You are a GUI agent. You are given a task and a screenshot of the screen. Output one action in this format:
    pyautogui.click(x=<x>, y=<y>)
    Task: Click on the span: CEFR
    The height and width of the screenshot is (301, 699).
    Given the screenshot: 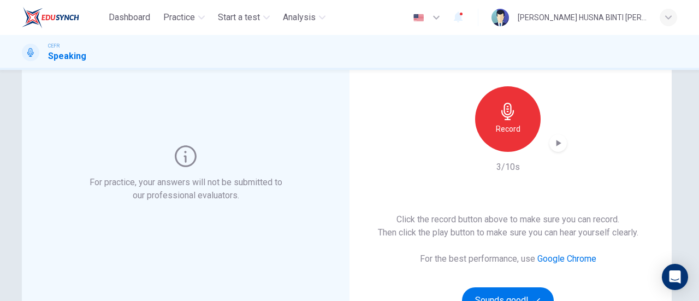 What is the action you would take?
    pyautogui.click(x=53, y=46)
    